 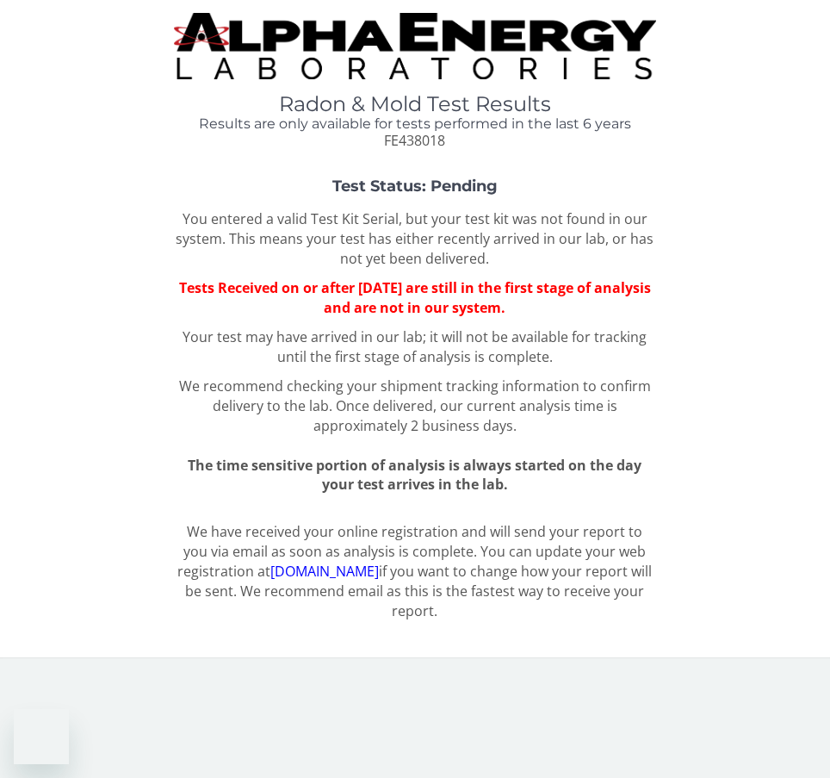 What do you see at coordinates (415, 124) in the screenshot?
I see `h4: Results are only available for tests performed in the last 6 years` at bounding box center [415, 124].